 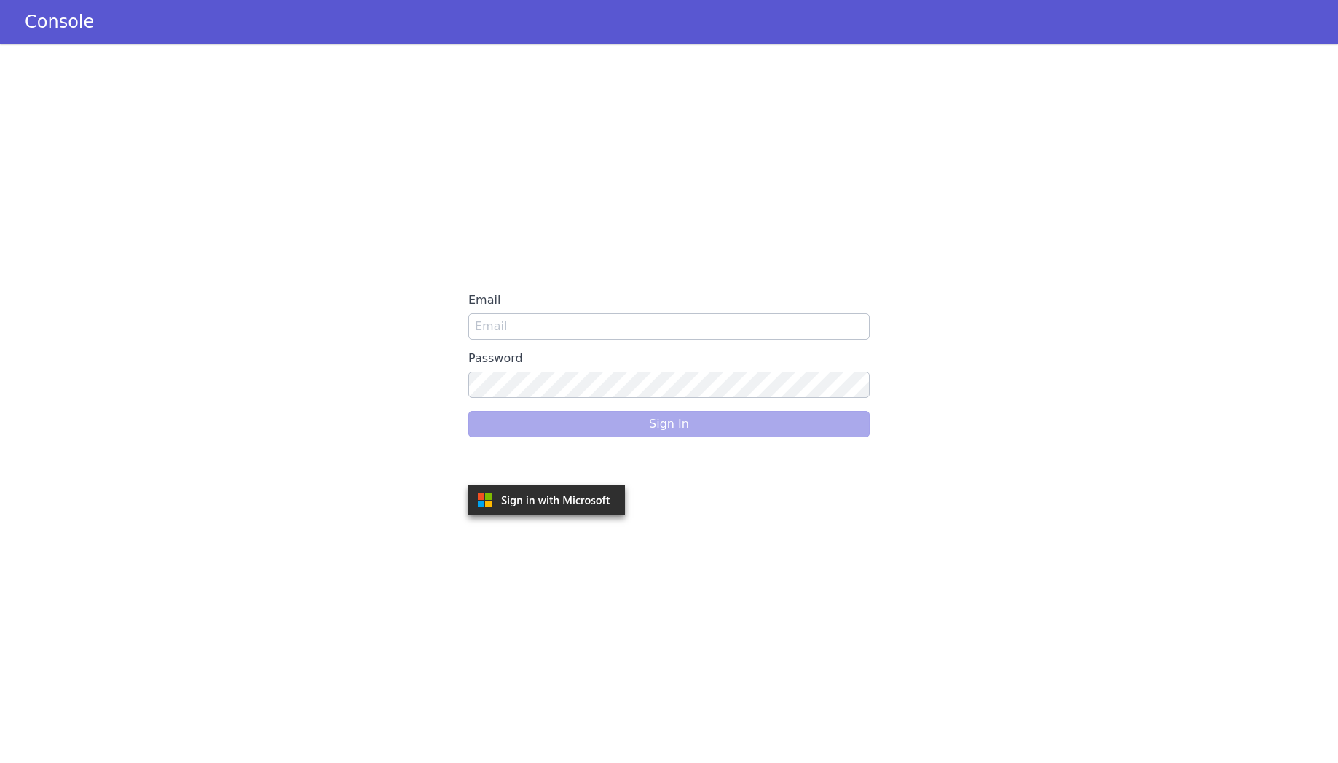 I want to click on a: Console, so click(x=59, y=22).